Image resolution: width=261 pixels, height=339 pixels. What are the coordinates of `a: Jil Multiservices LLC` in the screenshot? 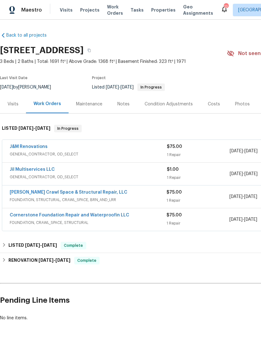 It's located at (32, 170).